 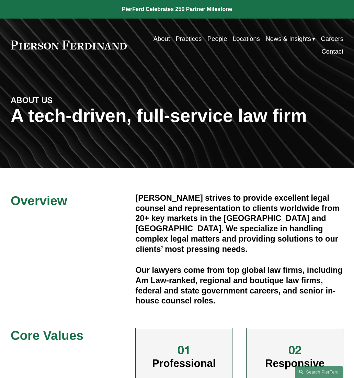 I want to click on a: Contact, so click(x=332, y=51).